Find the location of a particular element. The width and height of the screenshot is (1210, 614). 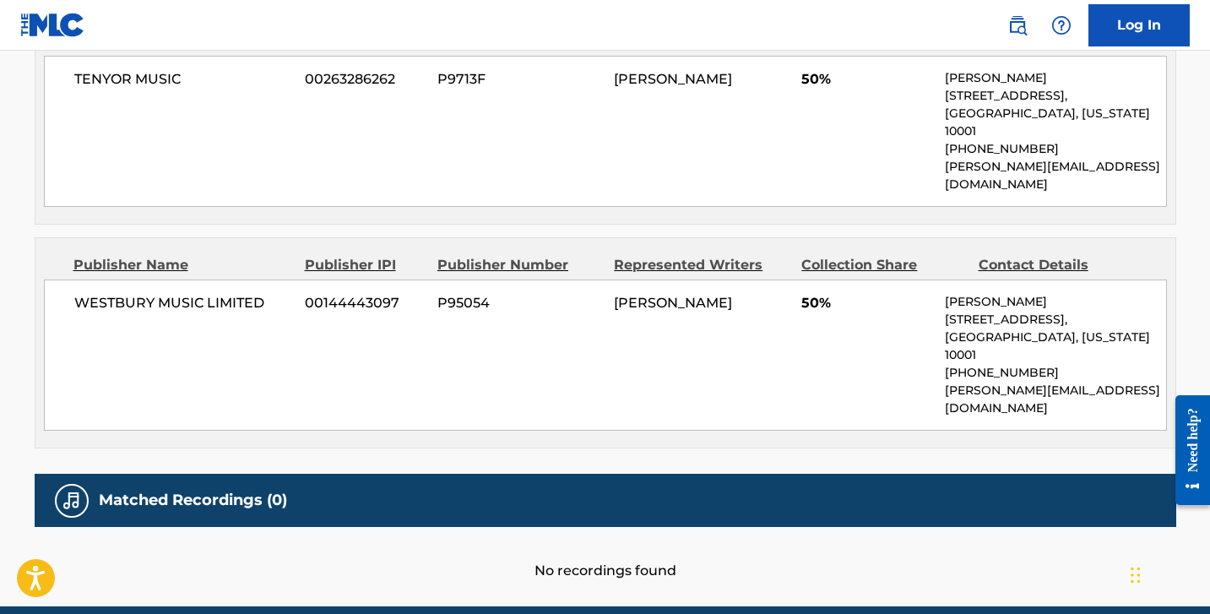

div: Chat Widget is located at coordinates (1168, 573).